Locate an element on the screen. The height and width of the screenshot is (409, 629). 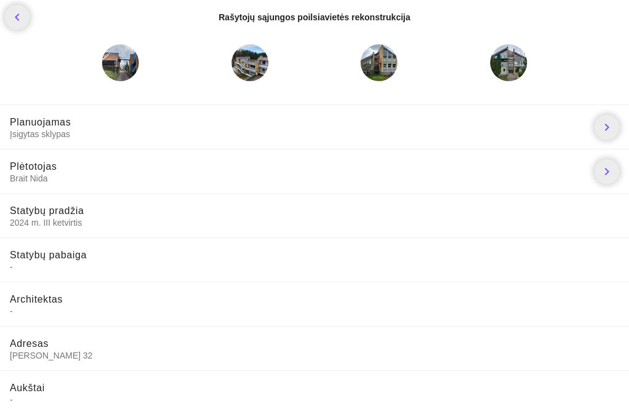
span: Adresas is located at coordinates (29, 343).